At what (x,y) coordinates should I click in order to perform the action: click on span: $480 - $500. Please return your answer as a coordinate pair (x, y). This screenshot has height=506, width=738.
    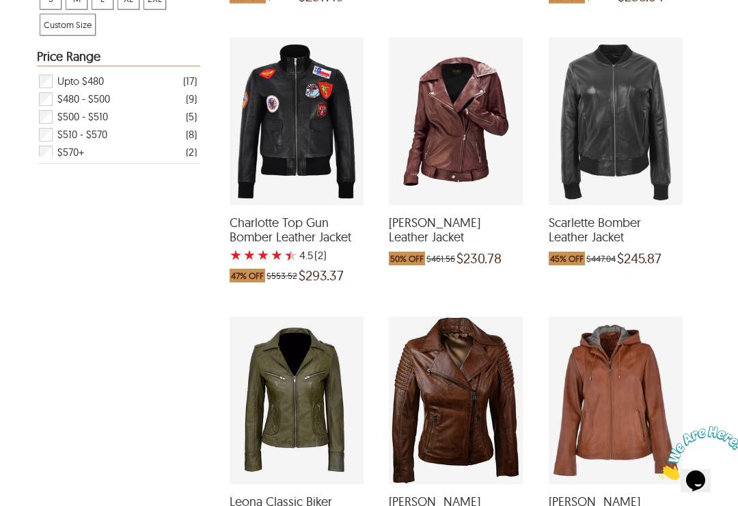
    Looking at the image, I should click on (83, 99).